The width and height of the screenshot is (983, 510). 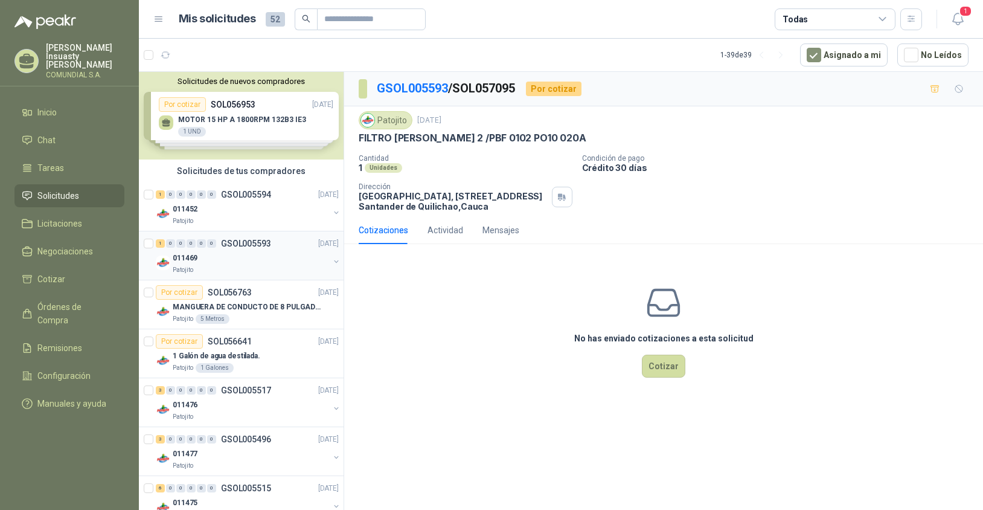 What do you see at coordinates (51, 168) in the screenshot?
I see `span: Tareas` at bounding box center [51, 168].